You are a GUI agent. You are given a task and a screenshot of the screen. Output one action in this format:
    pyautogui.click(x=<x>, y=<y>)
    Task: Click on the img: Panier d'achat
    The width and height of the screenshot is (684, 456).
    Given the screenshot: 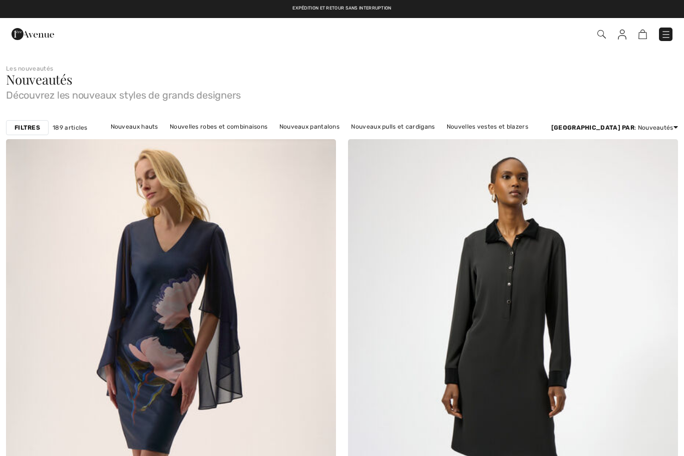 What is the action you would take?
    pyautogui.click(x=642, y=34)
    